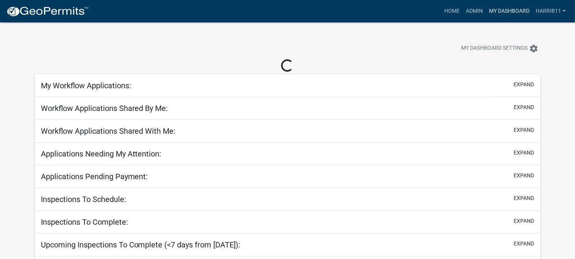 The image size is (575, 259). Describe the element at coordinates (84, 222) in the screenshot. I see `h5: Inspections To Complete:` at that location.